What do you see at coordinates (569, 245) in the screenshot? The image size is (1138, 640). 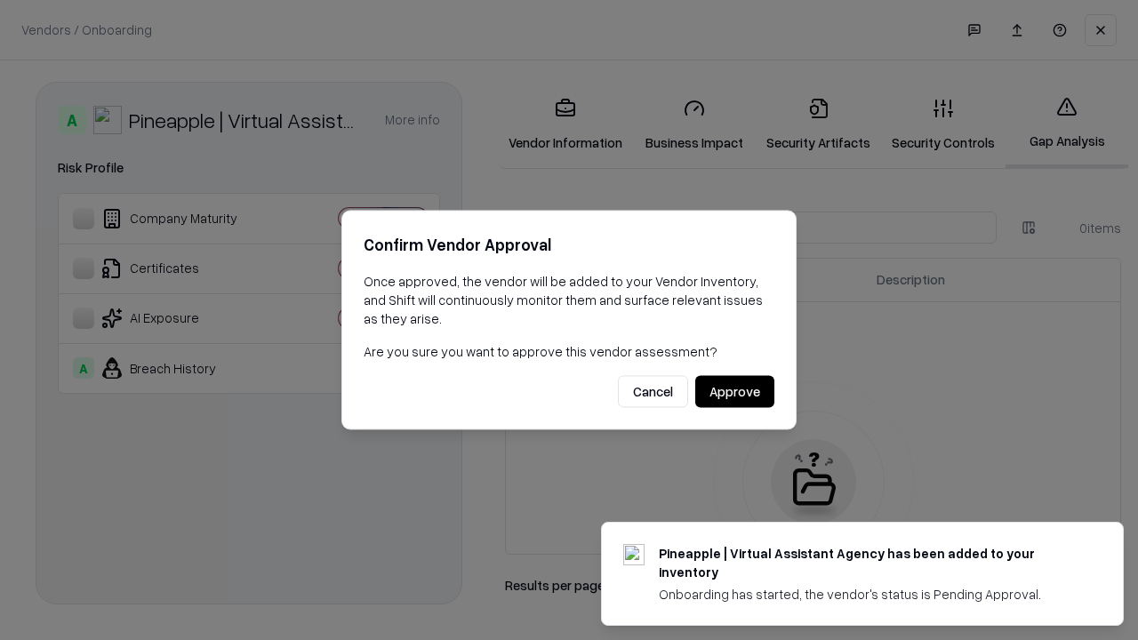 I see `h2: Confirm Vendor Approval` at bounding box center [569, 245].